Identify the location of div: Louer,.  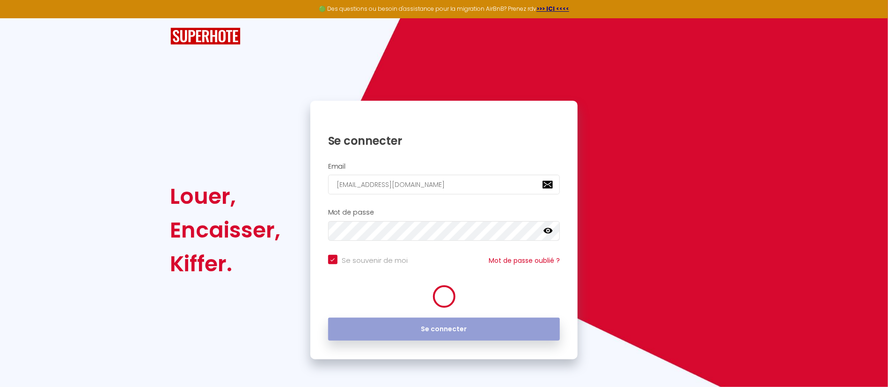
(226, 196).